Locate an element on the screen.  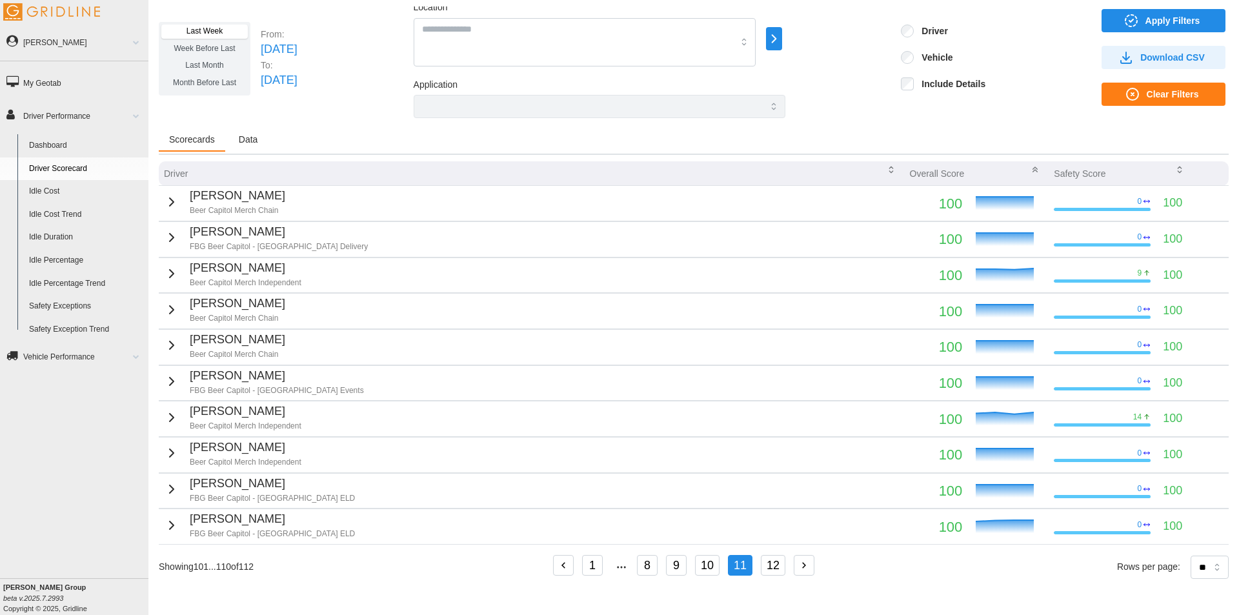
span: Download CSV is located at coordinates (1172, 57).